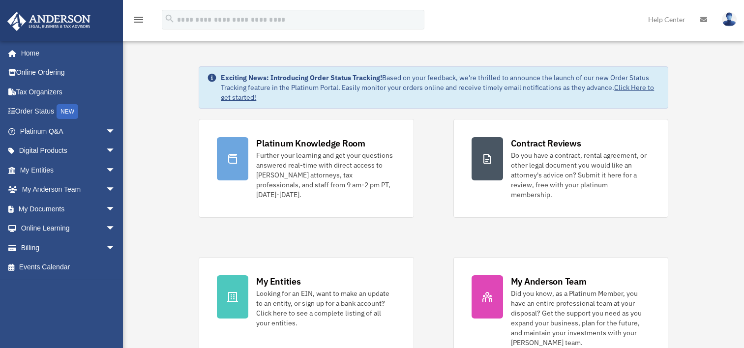 The image size is (744, 348). I want to click on a: Order StatusNEW, so click(68, 112).